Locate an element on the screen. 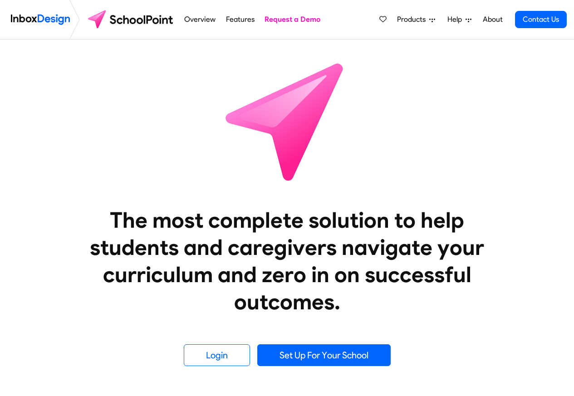 The image size is (574, 396). a: About is located at coordinates (493, 20).